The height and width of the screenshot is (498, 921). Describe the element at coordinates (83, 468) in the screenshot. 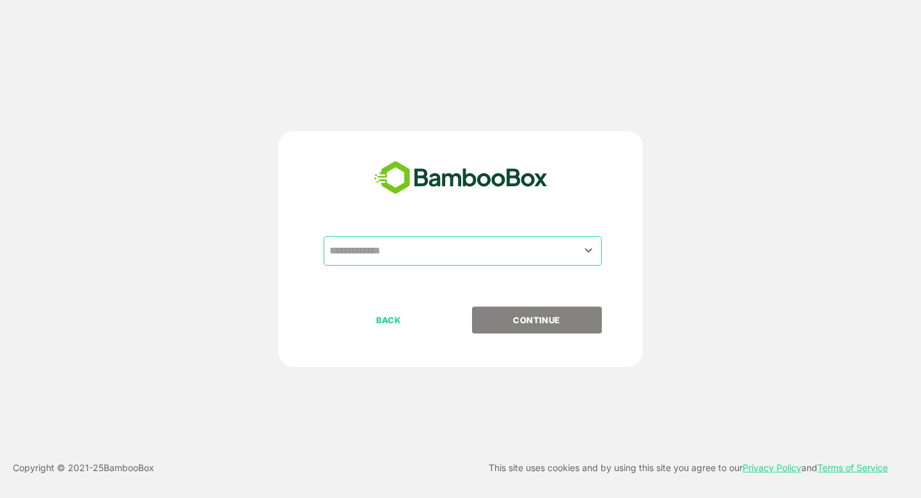

I see `p: Copyright © 2021- 25 BambooBox` at that location.